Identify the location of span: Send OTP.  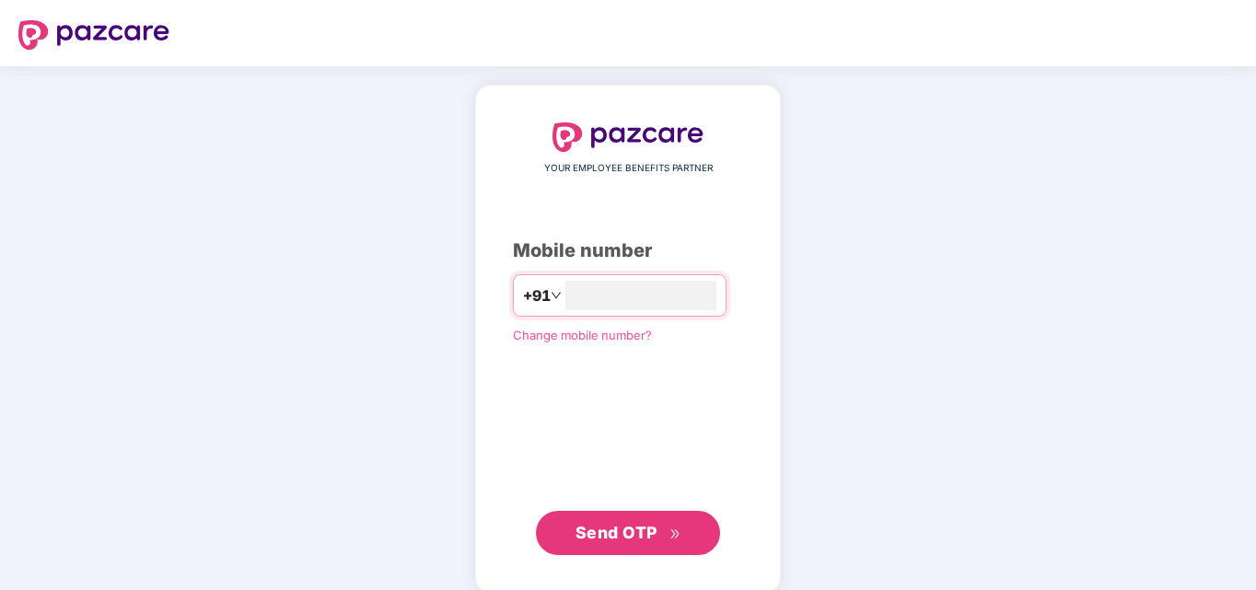
(616, 532).